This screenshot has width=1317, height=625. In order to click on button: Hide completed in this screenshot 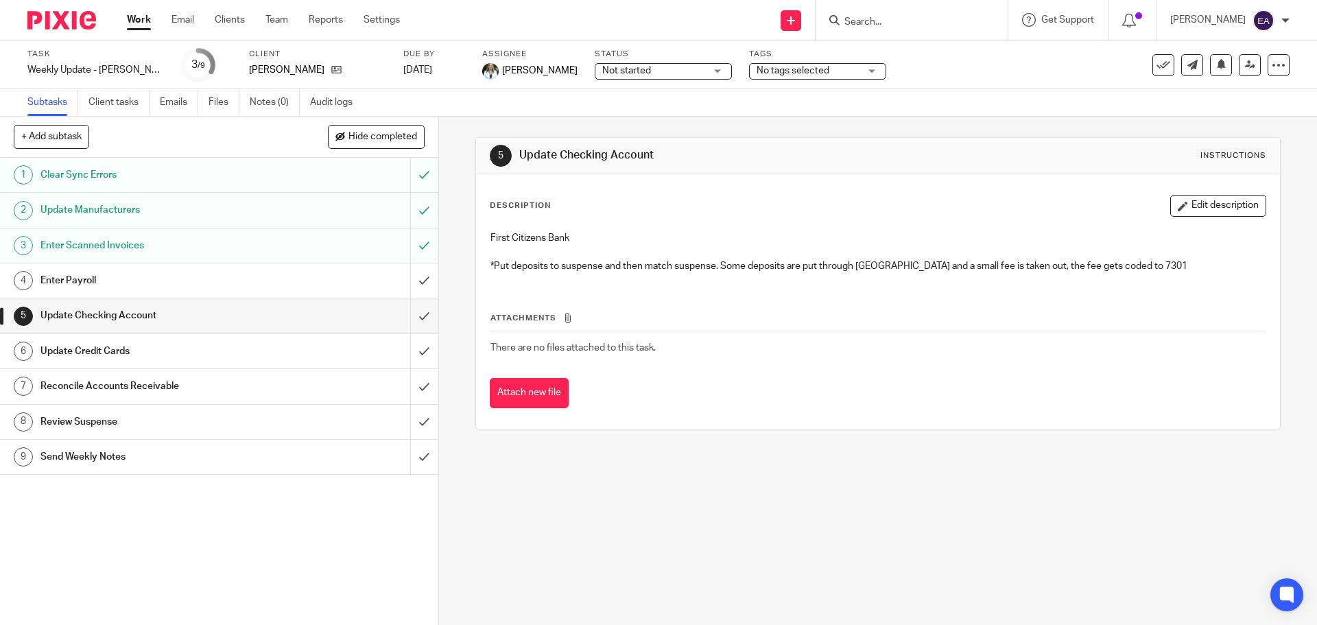, I will do `click(376, 137)`.